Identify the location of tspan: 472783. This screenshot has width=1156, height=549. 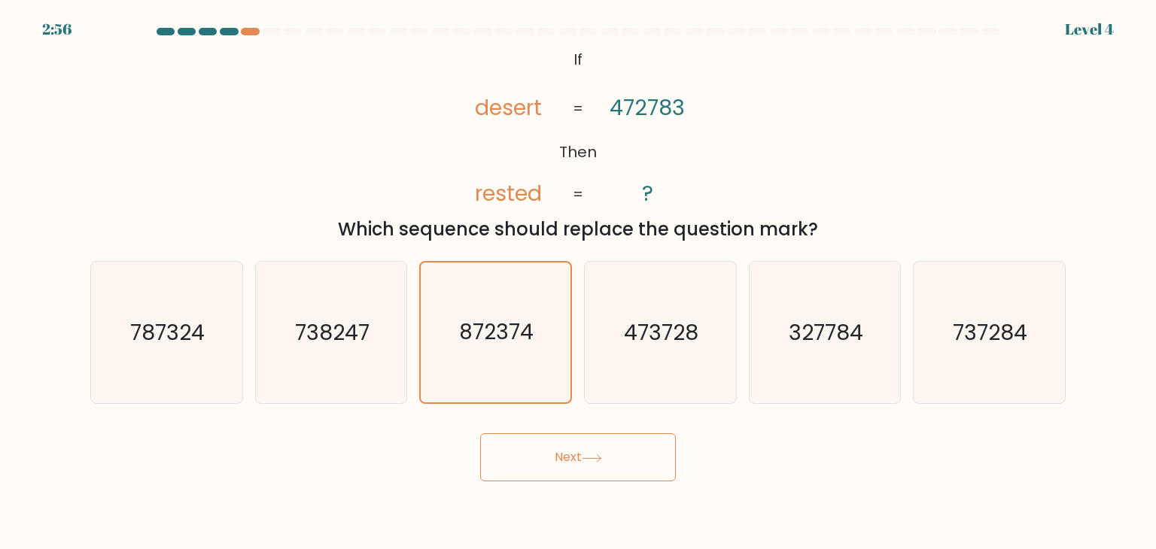
(647, 108).